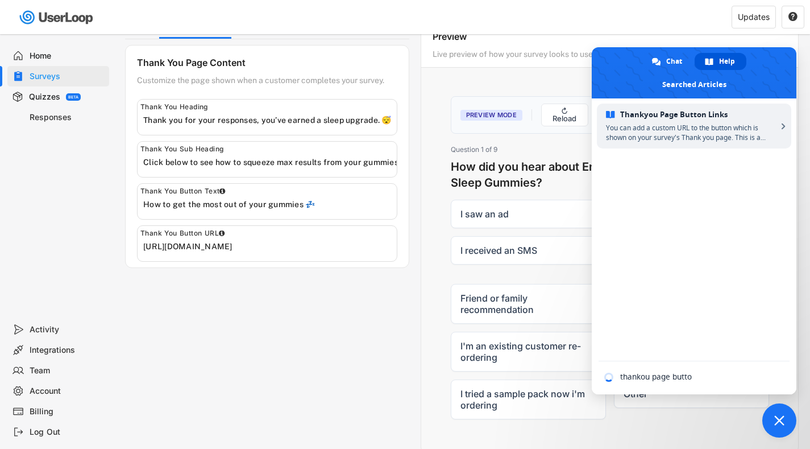 Image resolution: width=810 pixels, height=449 pixels. I want to click on div: Account, so click(67, 391).